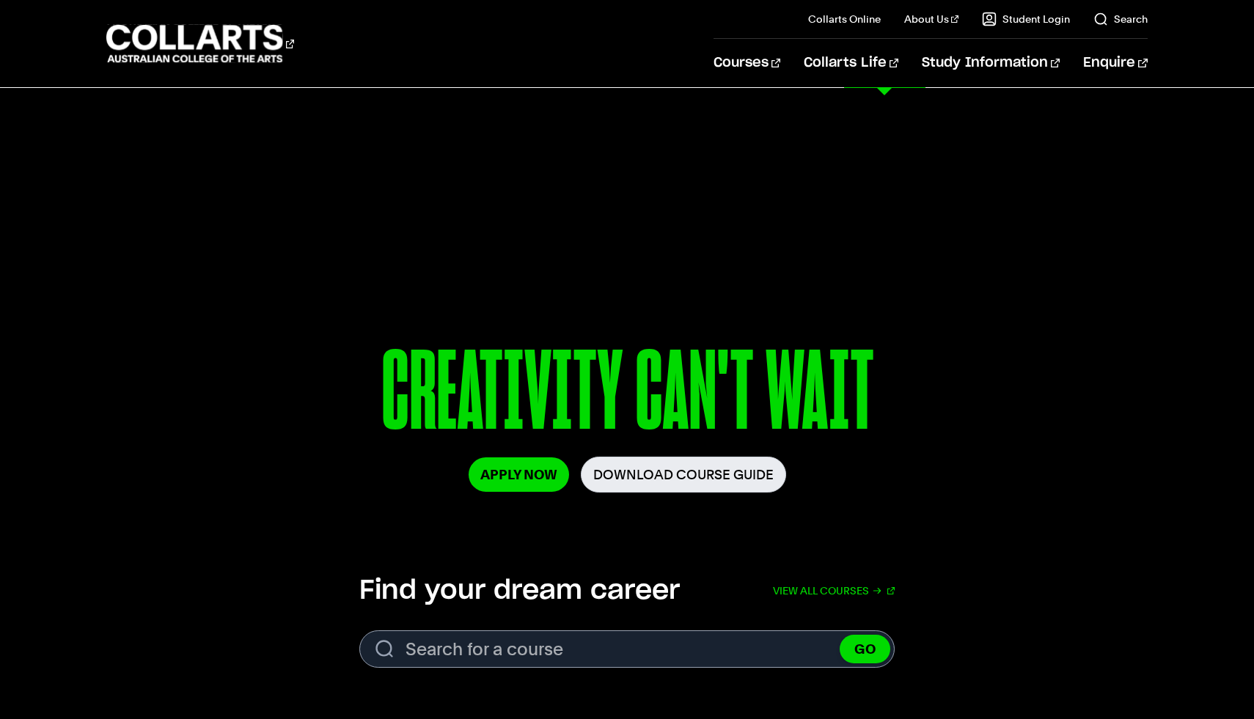 The width and height of the screenshot is (1254, 719). I want to click on a: Download Course Guide, so click(683, 474).